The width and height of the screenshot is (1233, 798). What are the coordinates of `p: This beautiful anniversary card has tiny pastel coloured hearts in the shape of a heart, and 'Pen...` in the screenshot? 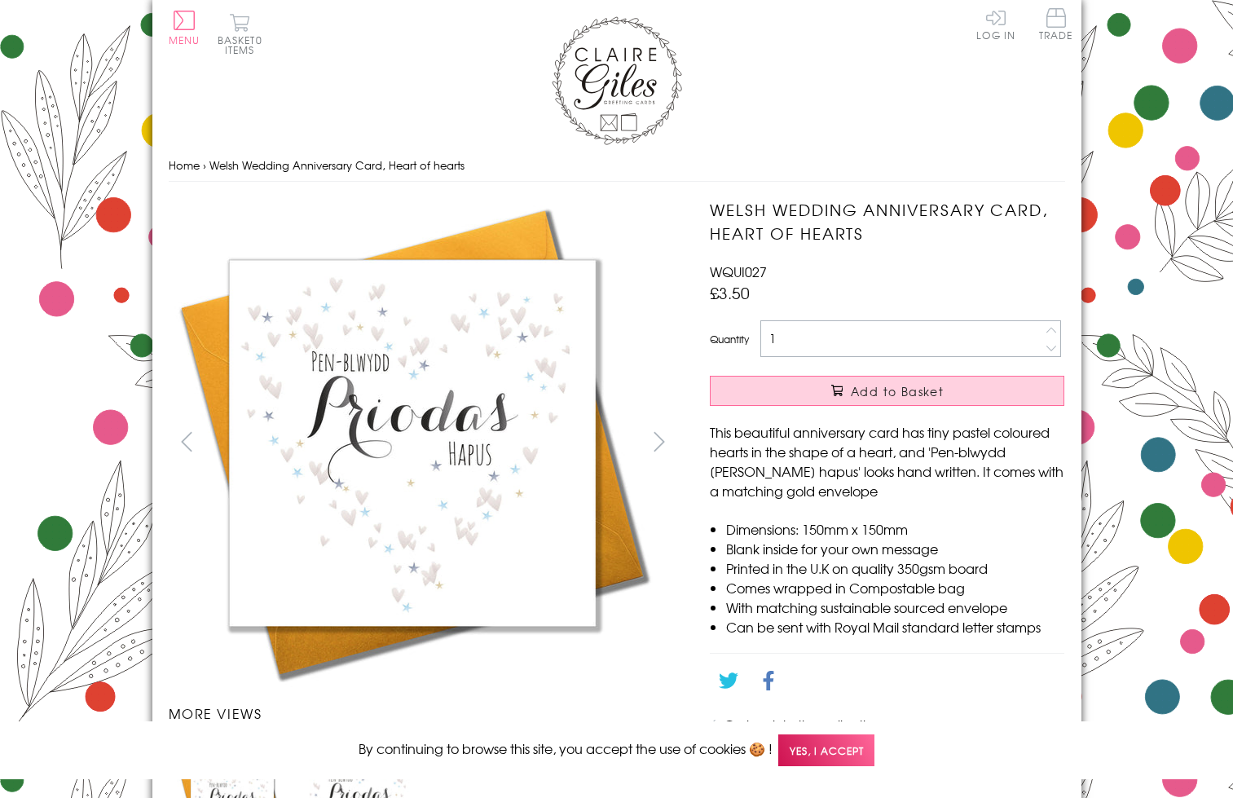 It's located at (886, 461).